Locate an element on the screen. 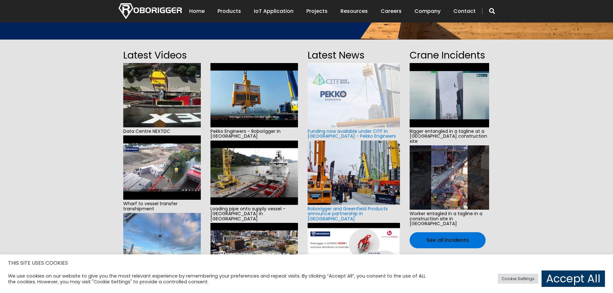 Image resolution: width=613 pixels, height=293 pixels. h2: Latest News is located at coordinates (354, 55).